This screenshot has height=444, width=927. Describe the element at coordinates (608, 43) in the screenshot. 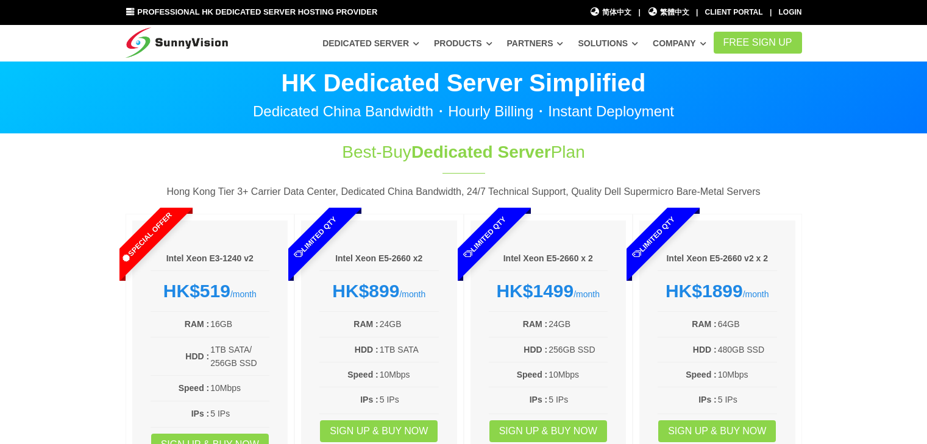

I see `a: Solutions` at that location.